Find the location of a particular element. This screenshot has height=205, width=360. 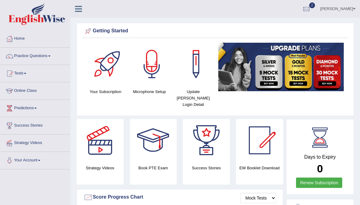

a: Online Class is located at coordinates (35, 90).